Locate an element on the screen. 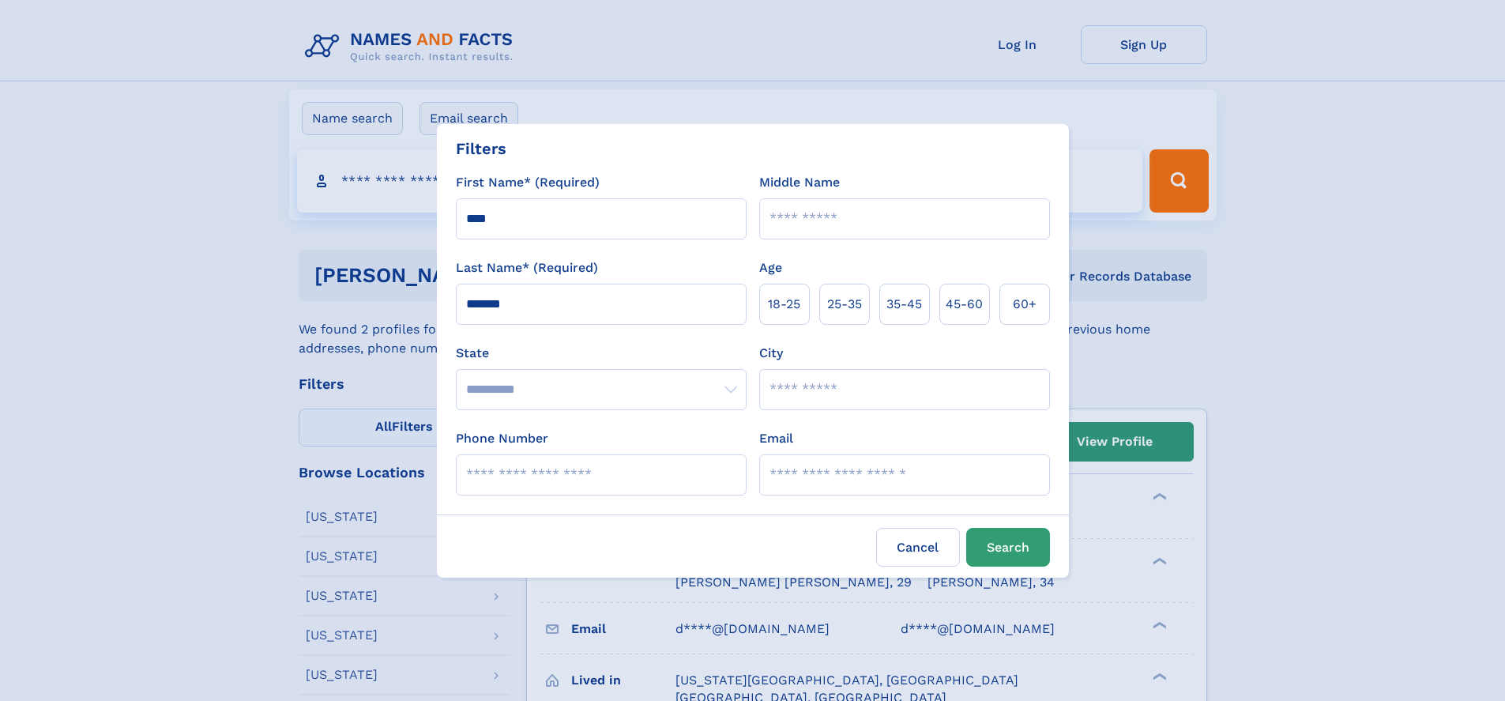  button: Search is located at coordinates (1008, 547).